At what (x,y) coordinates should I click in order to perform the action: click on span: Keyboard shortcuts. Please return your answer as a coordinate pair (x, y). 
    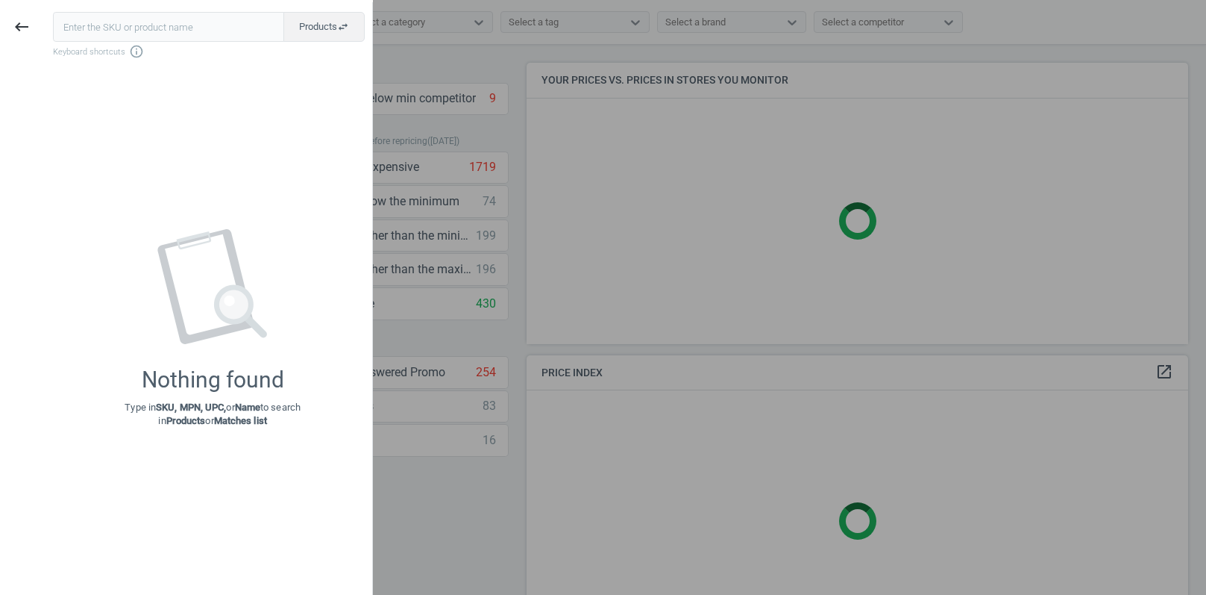
    Looking at the image, I should click on (209, 51).